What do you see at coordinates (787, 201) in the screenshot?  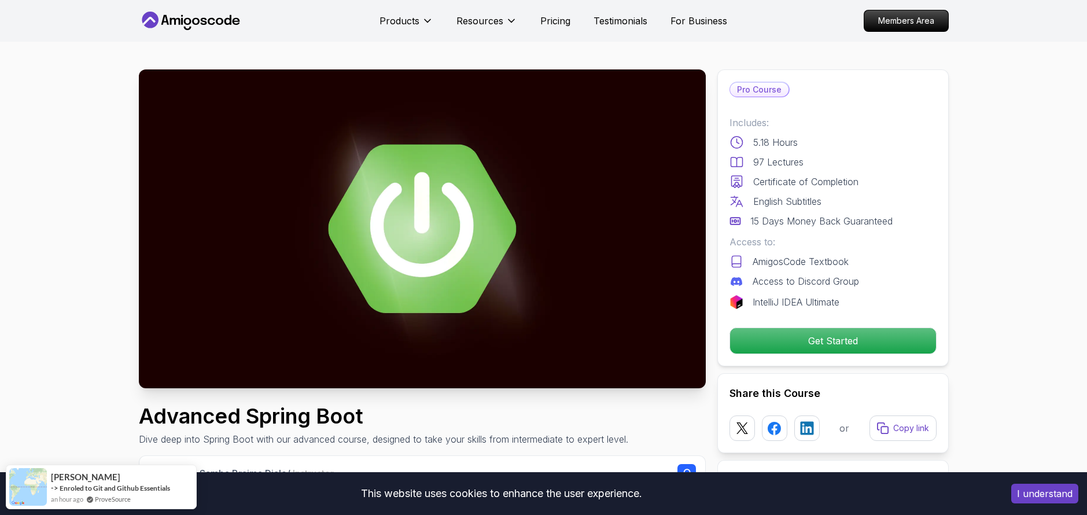 I see `p: English Subtitles` at bounding box center [787, 201].